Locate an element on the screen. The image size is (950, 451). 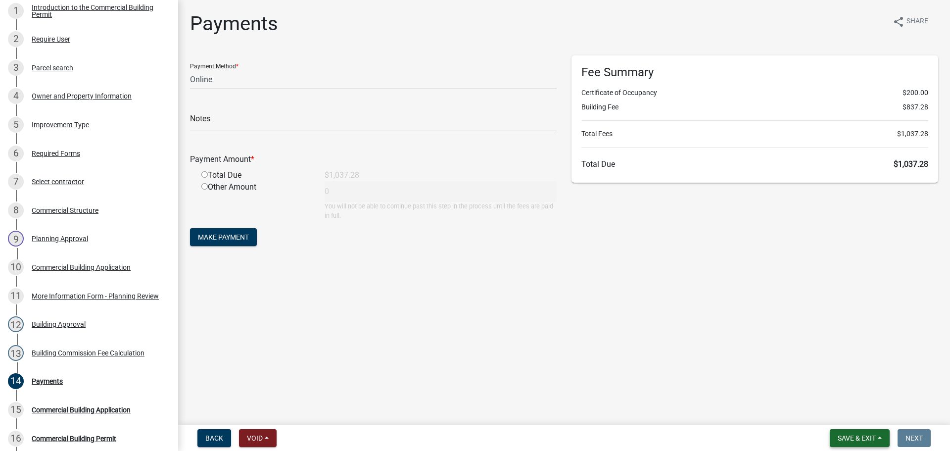
div: Parcel search is located at coordinates (52, 68).